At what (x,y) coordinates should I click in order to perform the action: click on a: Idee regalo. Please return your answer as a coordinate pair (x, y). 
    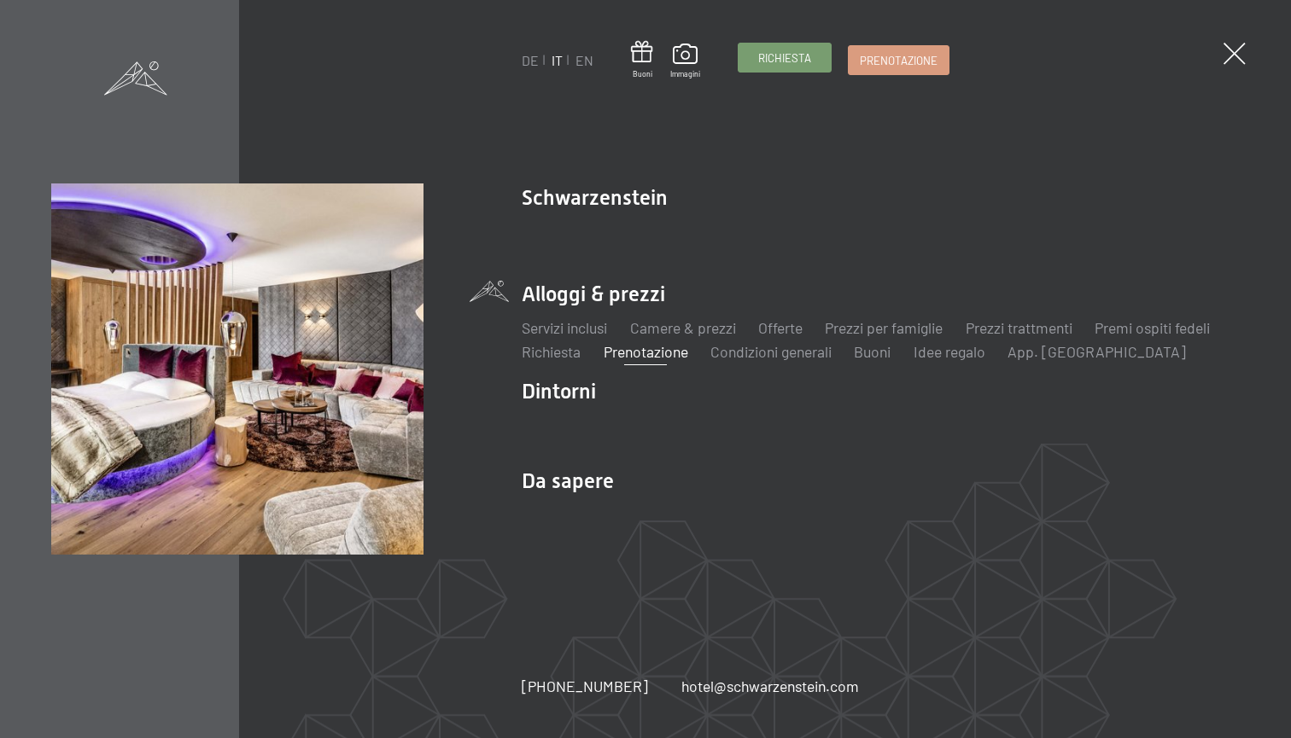
    Looking at the image, I should click on (949, 352).